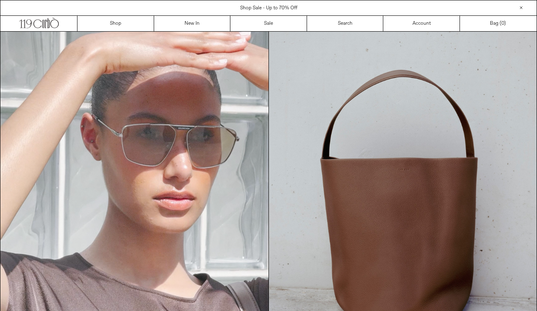  Describe the element at coordinates (421, 24) in the screenshot. I see `a: Account` at that location.